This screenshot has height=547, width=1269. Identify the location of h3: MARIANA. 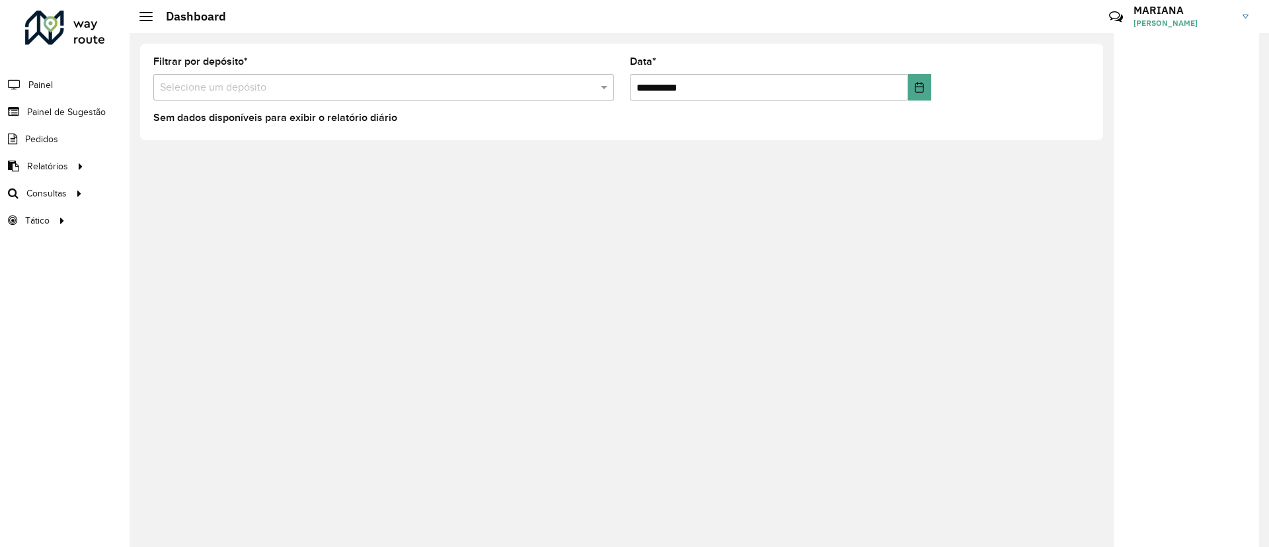
(1183, 10).